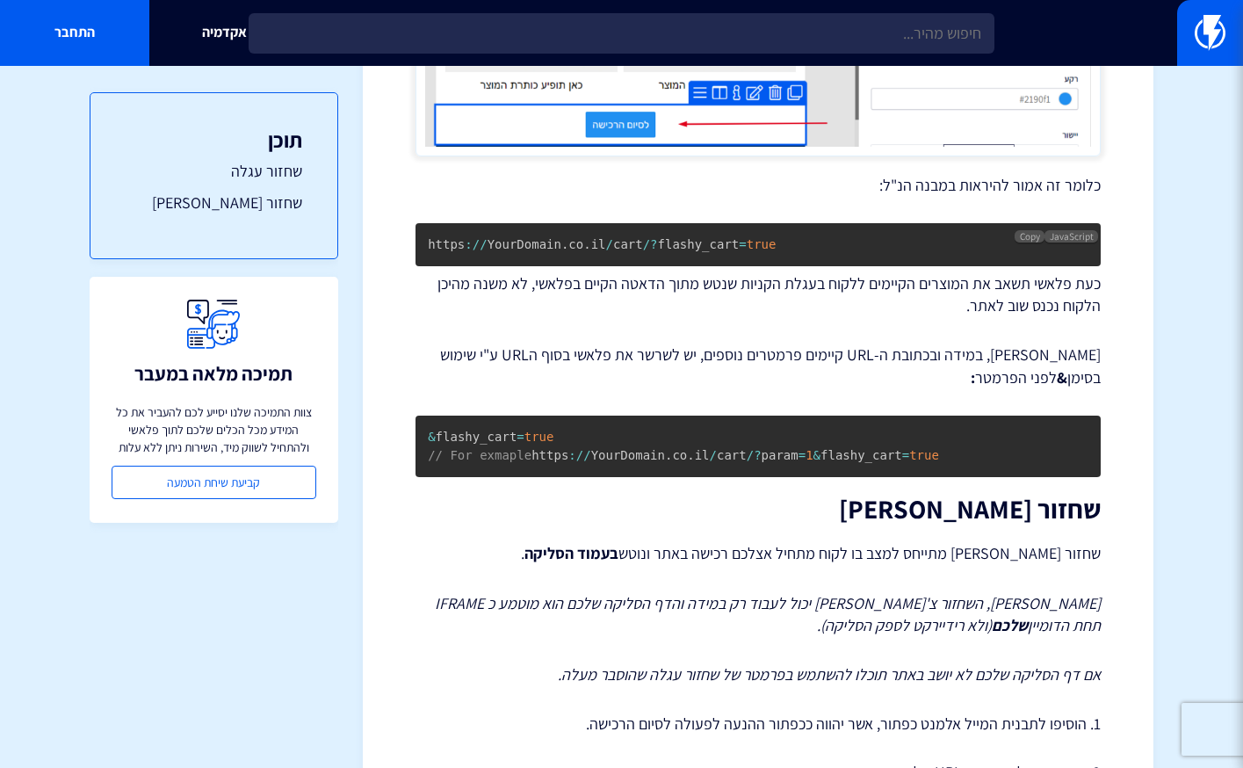 This screenshot has width=1243, height=768. Describe the element at coordinates (1030, 236) in the screenshot. I see `span: Copy` at that location.